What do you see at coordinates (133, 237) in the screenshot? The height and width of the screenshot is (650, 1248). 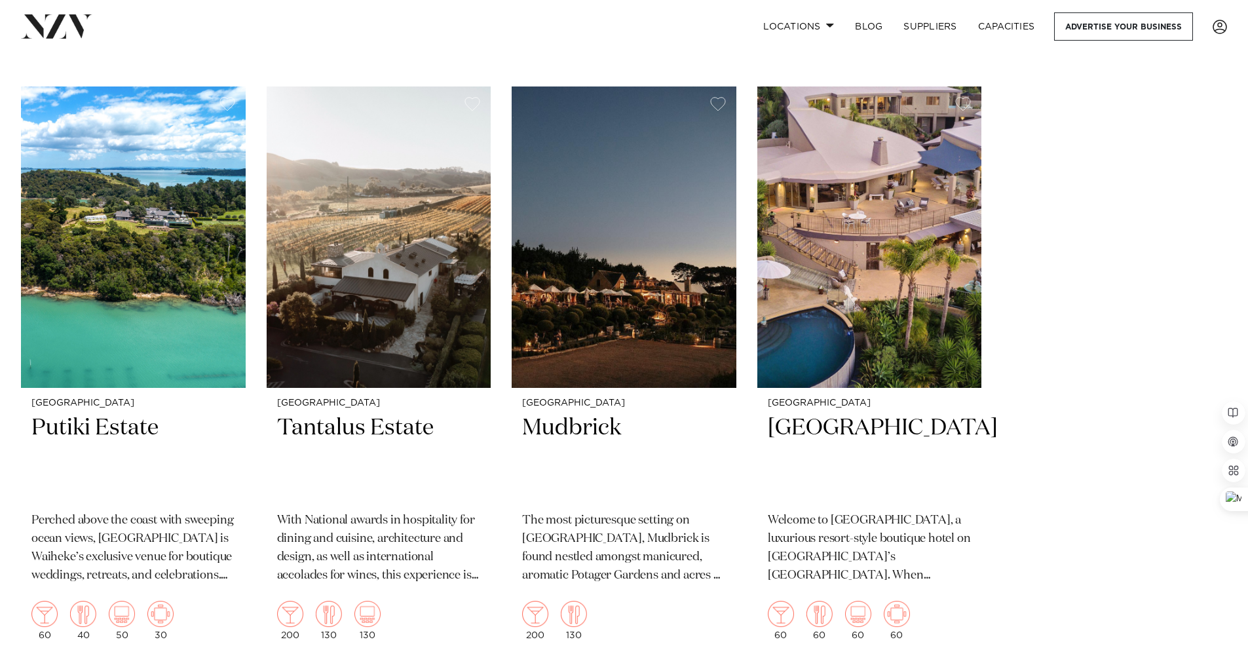 I see `img: Aerial view of Putiki Estate on Waiheke Island` at bounding box center [133, 237].